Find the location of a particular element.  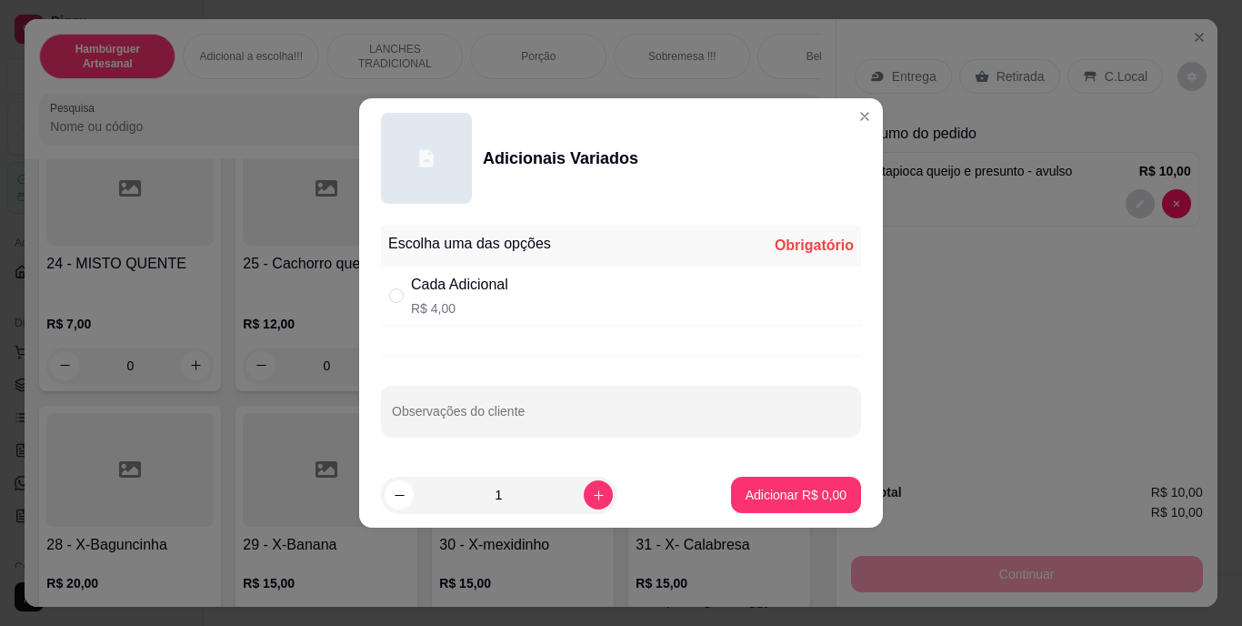

div: Cada Adicional is located at coordinates (459, 285).